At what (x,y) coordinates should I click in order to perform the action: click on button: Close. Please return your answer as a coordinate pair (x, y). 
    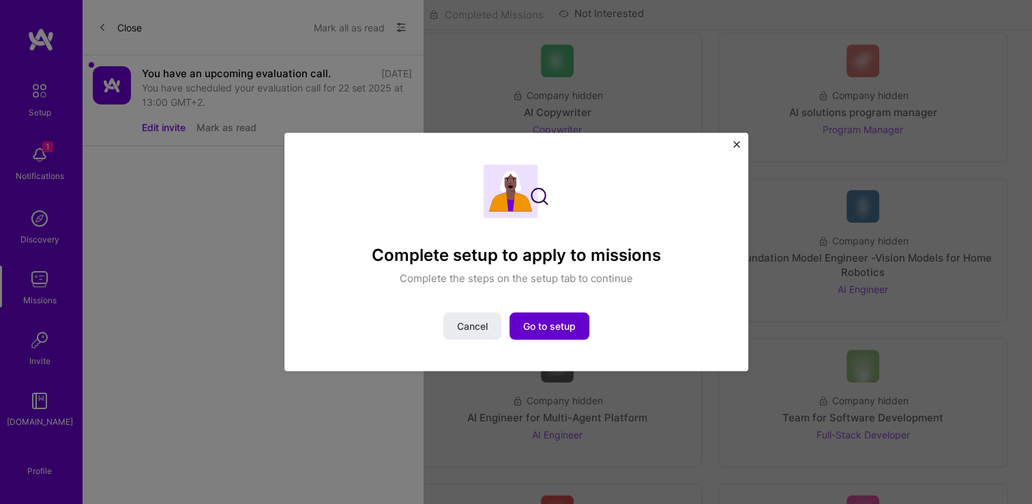
    Looking at the image, I should click on (737, 148).